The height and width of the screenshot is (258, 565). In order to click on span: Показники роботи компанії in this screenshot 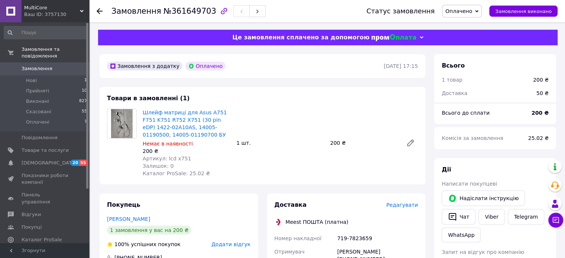, I will do `click(45, 179)`.